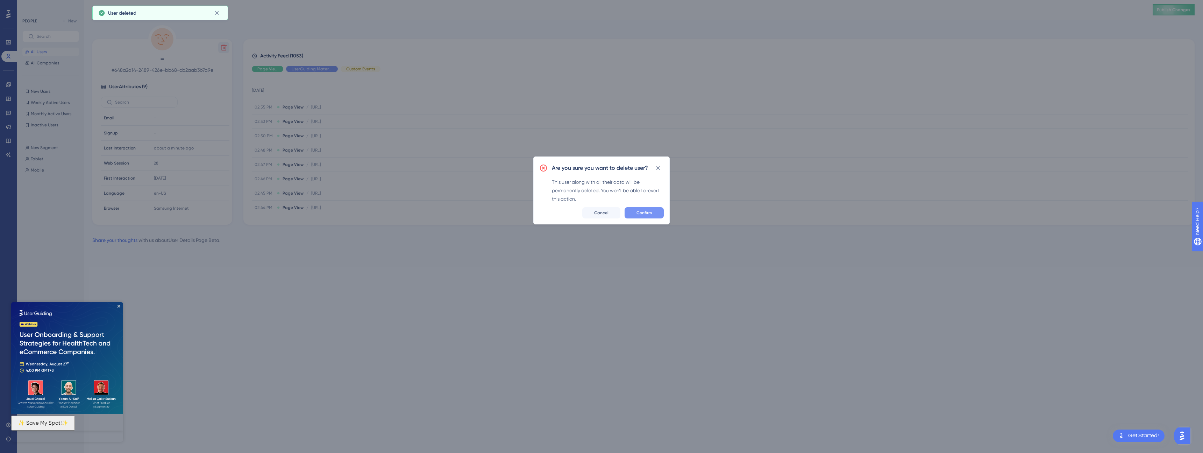  Describe the element at coordinates (644, 213) in the screenshot. I see `span: Confirm` at that location.